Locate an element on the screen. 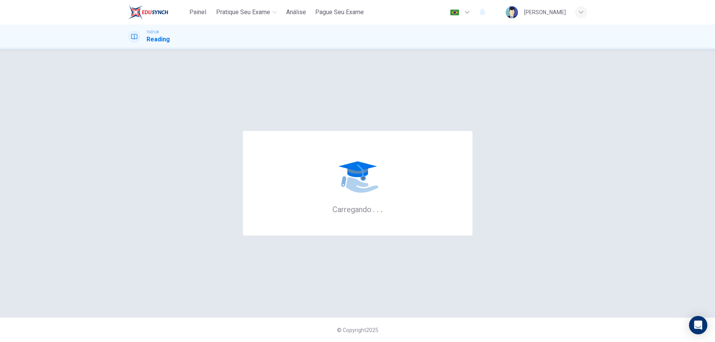 This screenshot has width=715, height=342. a: Pague Seu Exame is located at coordinates (339, 12).